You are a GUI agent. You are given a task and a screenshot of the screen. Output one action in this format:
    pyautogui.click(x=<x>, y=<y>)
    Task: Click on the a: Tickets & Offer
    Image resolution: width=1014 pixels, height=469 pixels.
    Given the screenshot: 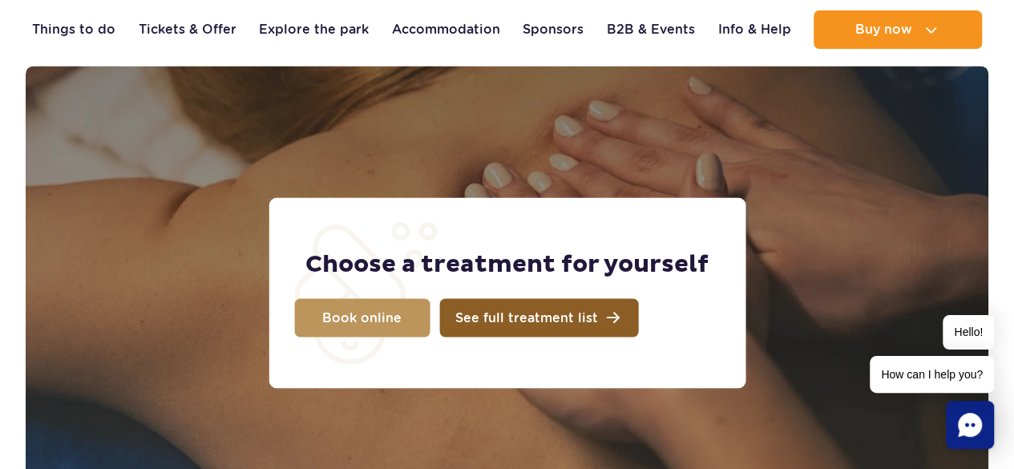 What is the action you would take?
    pyautogui.click(x=188, y=30)
    